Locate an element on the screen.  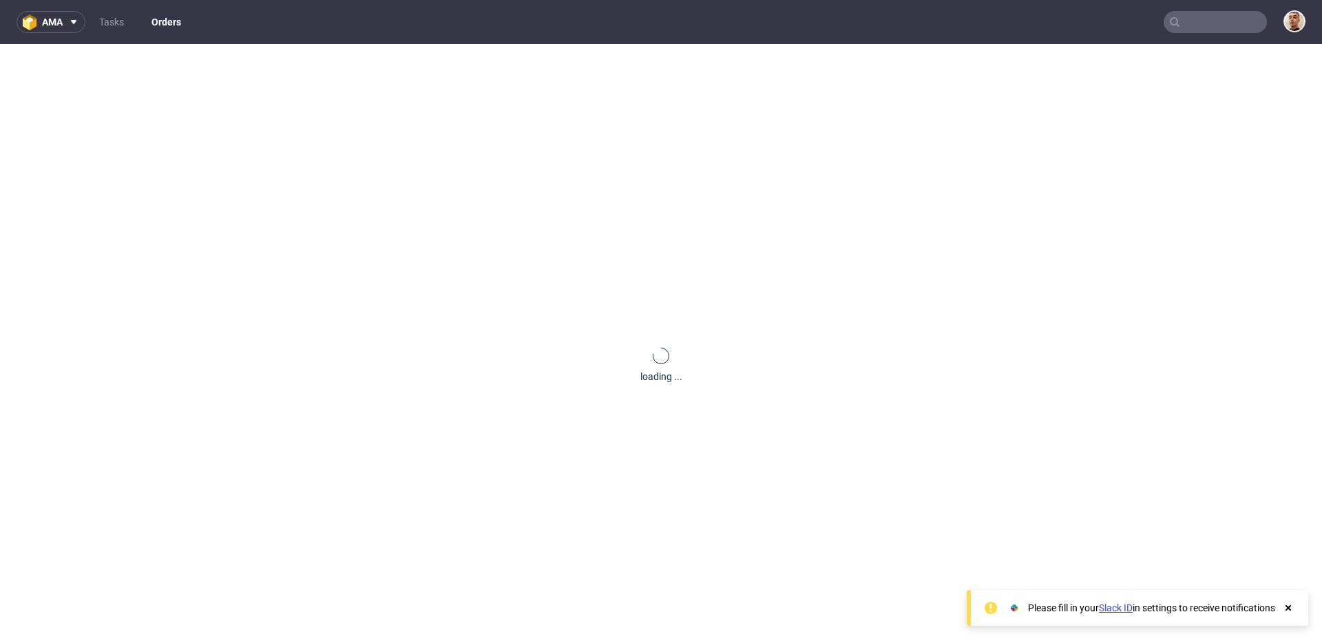
img: Slack is located at coordinates (1014, 608).